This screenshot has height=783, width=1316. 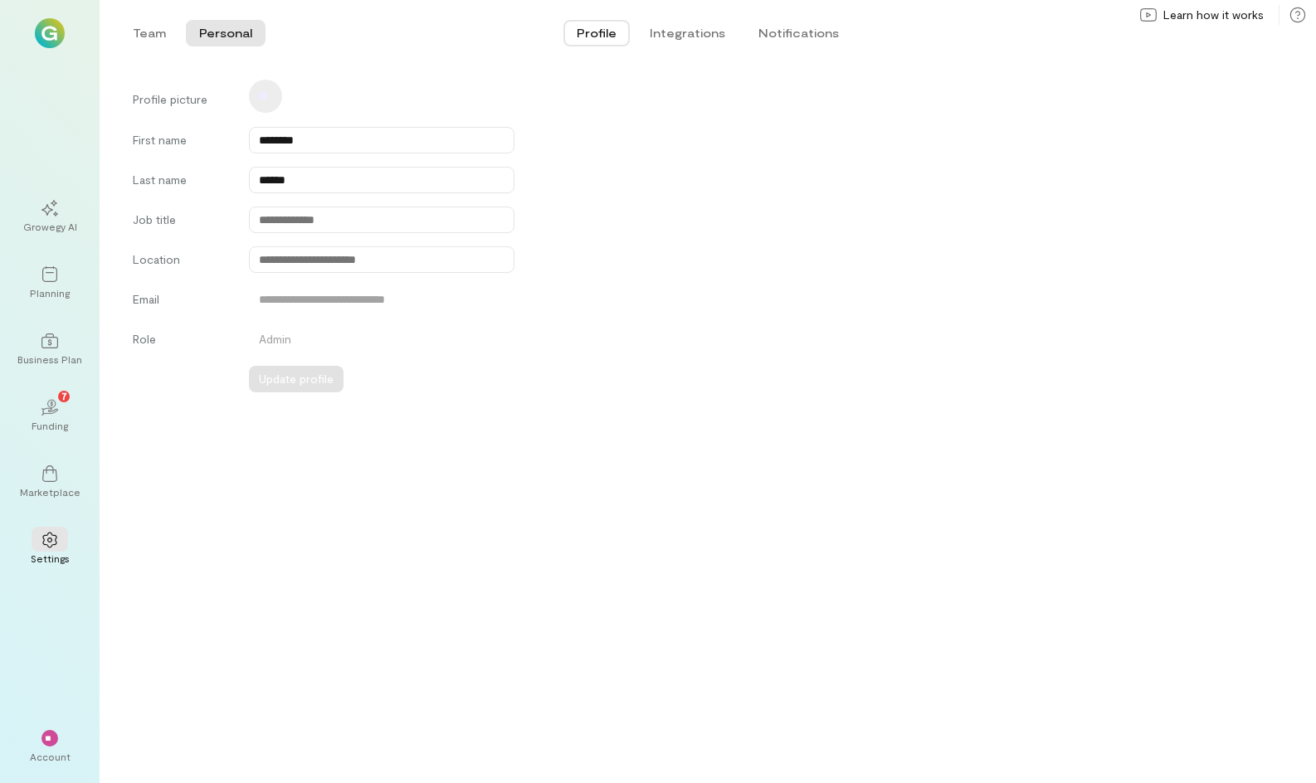 I want to click on div: Marketplace, so click(x=50, y=492).